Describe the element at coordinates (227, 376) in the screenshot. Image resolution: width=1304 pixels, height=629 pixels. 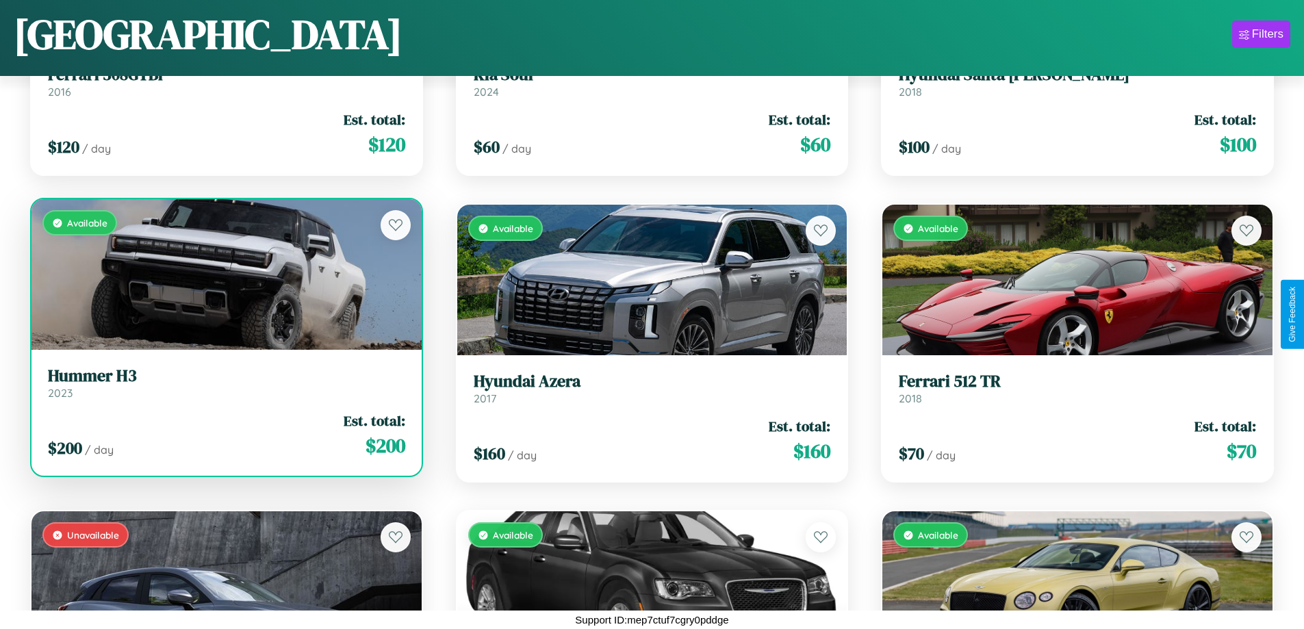
I see `h3: Hummer H3` at that location.